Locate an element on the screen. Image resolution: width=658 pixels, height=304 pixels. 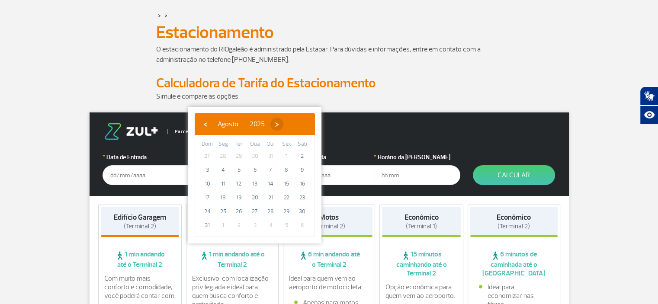
span: (Terminal 1) is located at coordinates (422, 226).